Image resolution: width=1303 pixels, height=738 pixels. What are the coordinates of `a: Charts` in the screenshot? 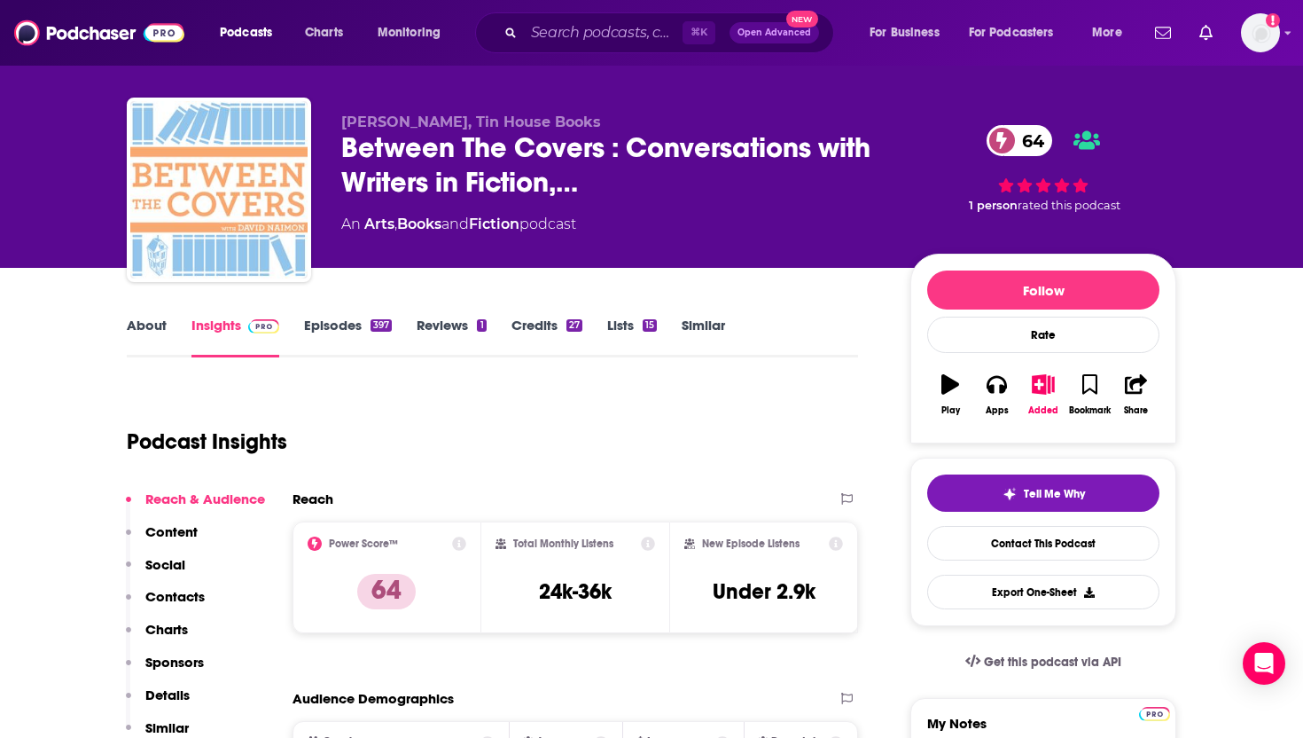 It's located at (324, 33).